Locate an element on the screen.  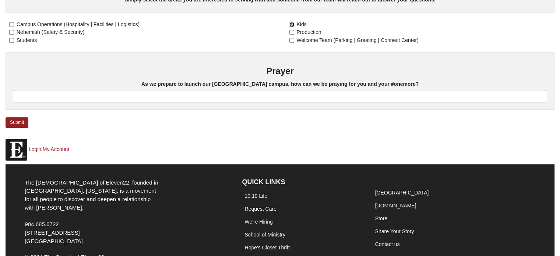
span: Welcome Team (Parking | Greeting | Connect Center) is located at coordinates (357, 40).